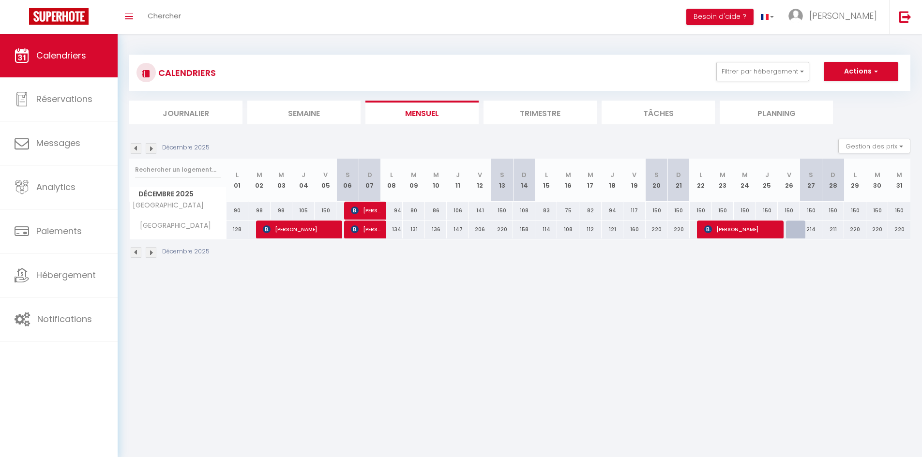 Image resolution: width=922 pixels, height=457 pixels. What do you see at coordinates (701, 180) in the screenshot?
I see `th: 22` at bounding box center [701, 180].